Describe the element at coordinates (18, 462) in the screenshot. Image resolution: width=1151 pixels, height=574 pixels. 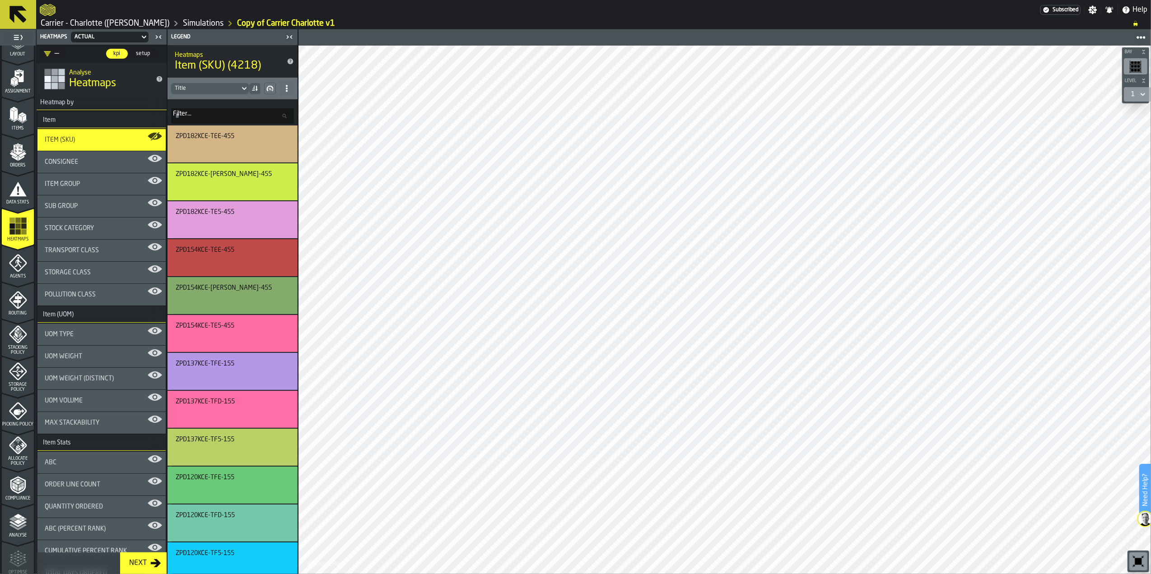
I see `span: Allocate Policy` at that location.